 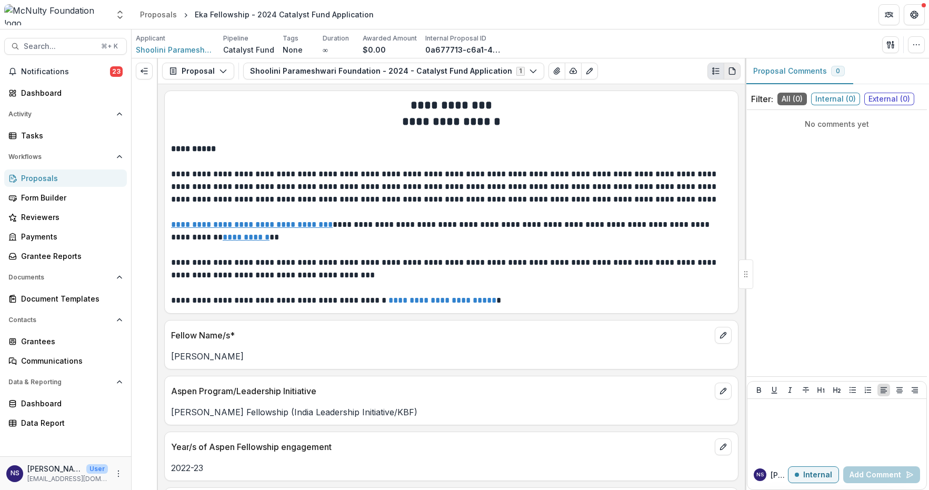 I want to click on p: Fellow Name/s*, so click(x=441, y=335).